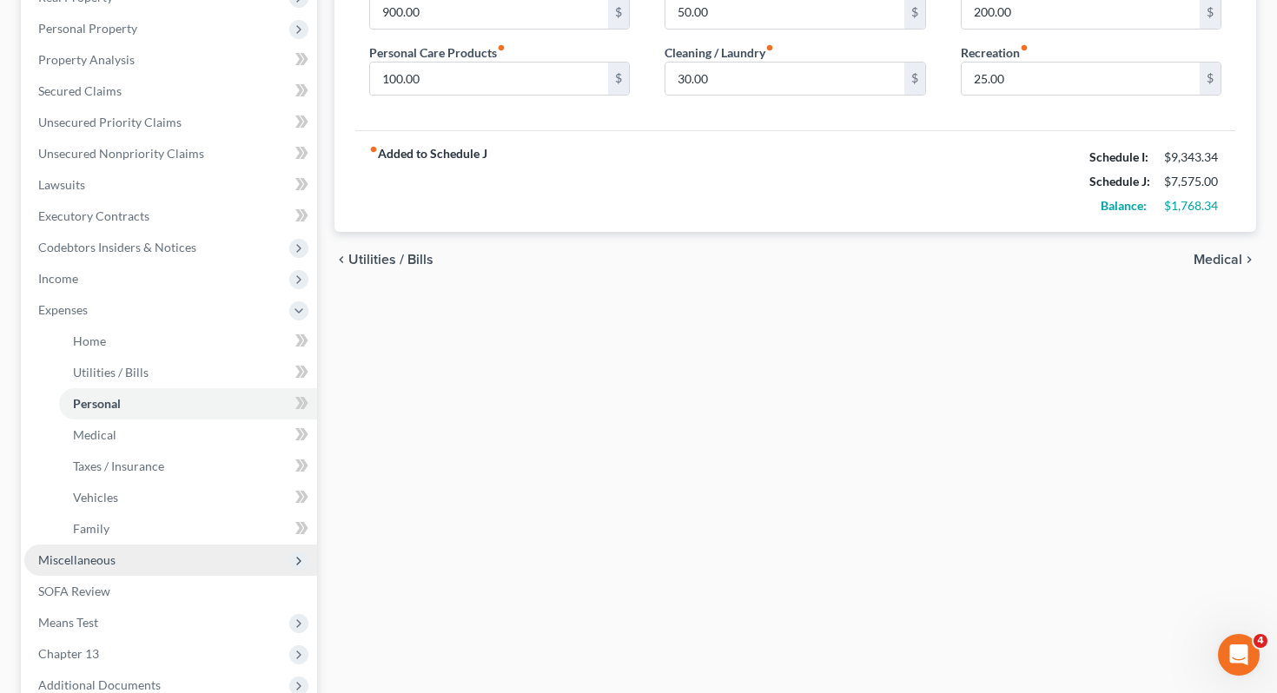 This screenshot has height=693, width=1277. Describe the element at coordinates (188, 498) in the screenshot. I see `a: Vehicles` at that location.